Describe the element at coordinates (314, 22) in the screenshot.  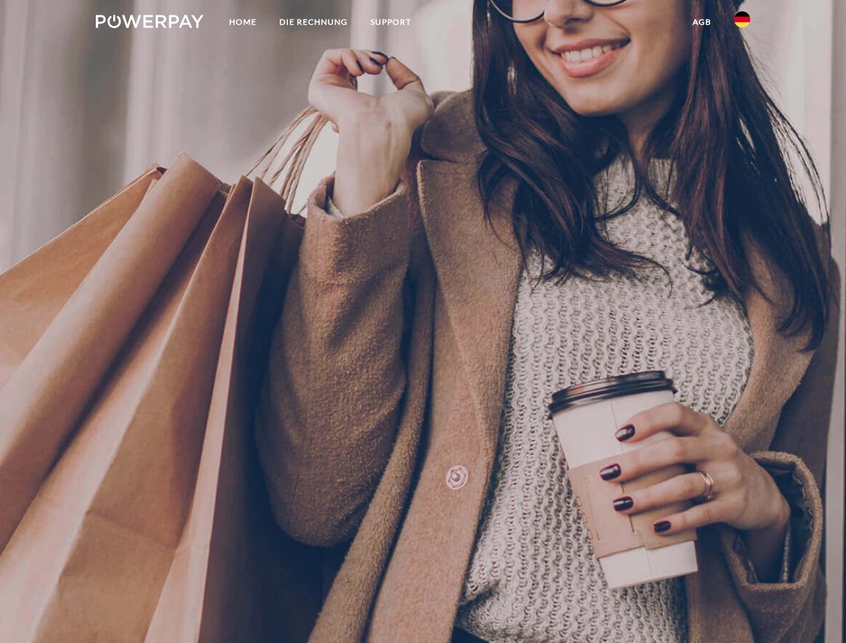
I see `a: DIE RECHNUNG` at that location.